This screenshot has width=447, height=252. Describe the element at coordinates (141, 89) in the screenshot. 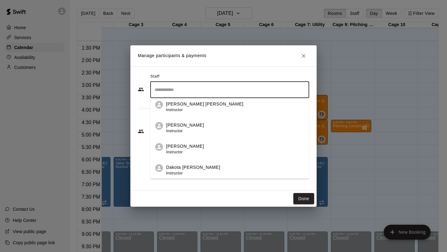

I see `svg: Staff` at that location.